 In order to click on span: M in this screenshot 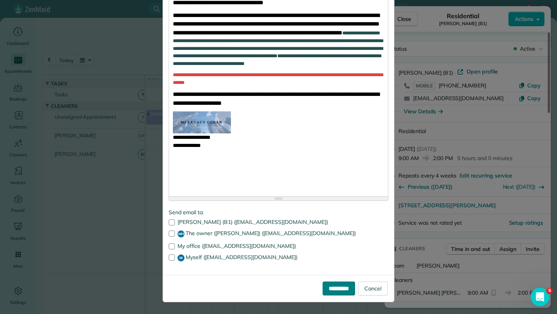, I will do `click(181, 258)`.